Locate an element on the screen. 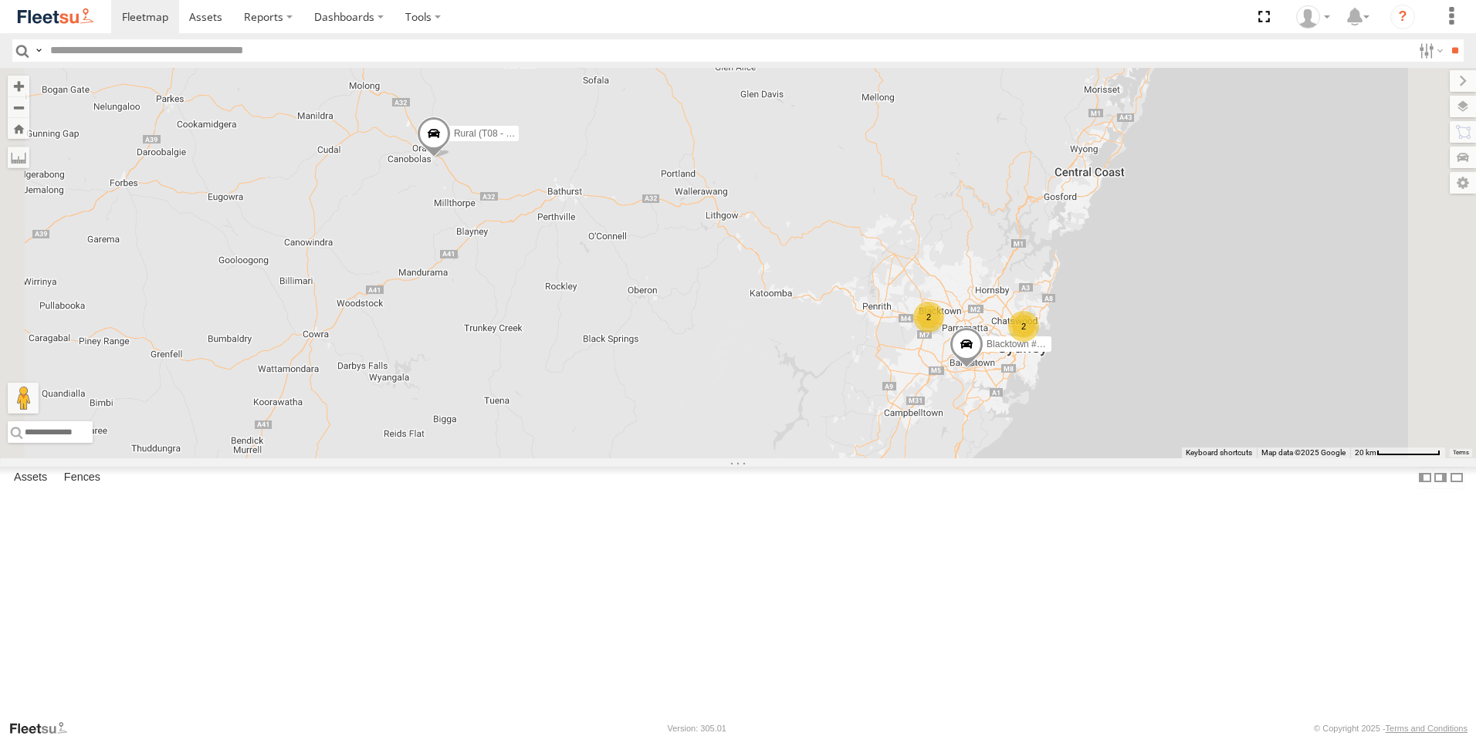  label: Search Query is located at coordinates (39, 50).